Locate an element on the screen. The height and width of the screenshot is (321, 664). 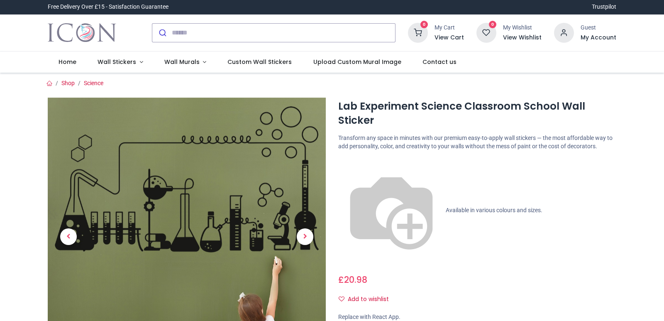
h6: View Cart is located at coordinates (449, 38).